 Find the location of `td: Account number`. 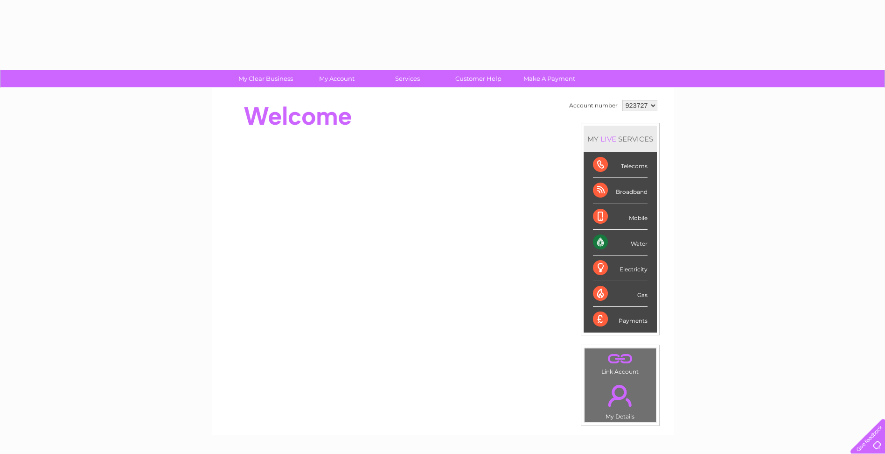

td: Account number is located at coordinates (594, 105).